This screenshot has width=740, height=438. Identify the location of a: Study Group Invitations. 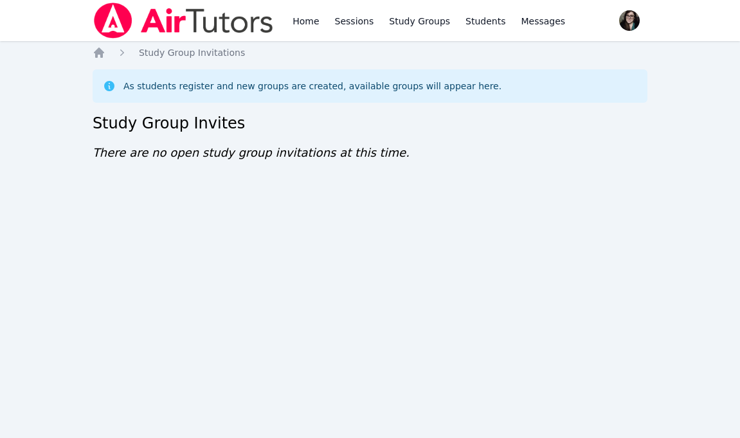
(192, 53).